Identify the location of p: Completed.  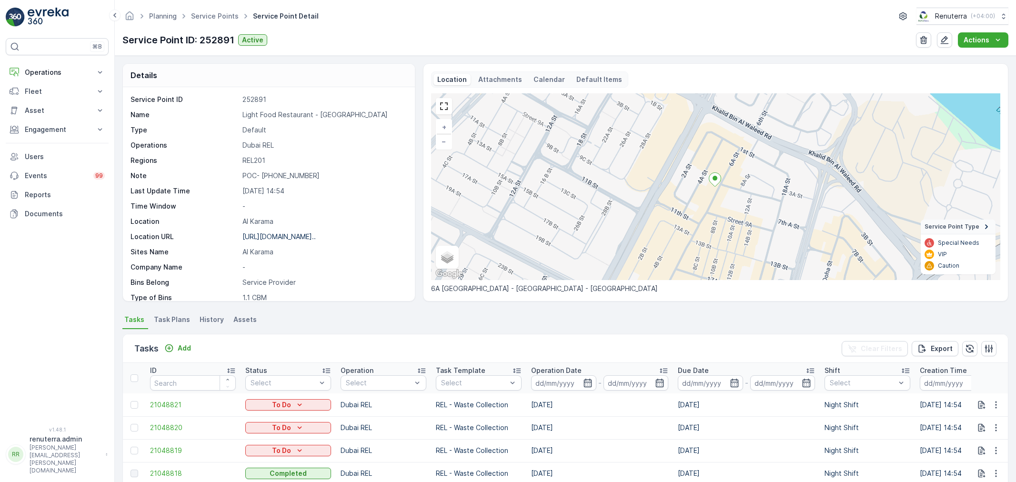
(288, 474).